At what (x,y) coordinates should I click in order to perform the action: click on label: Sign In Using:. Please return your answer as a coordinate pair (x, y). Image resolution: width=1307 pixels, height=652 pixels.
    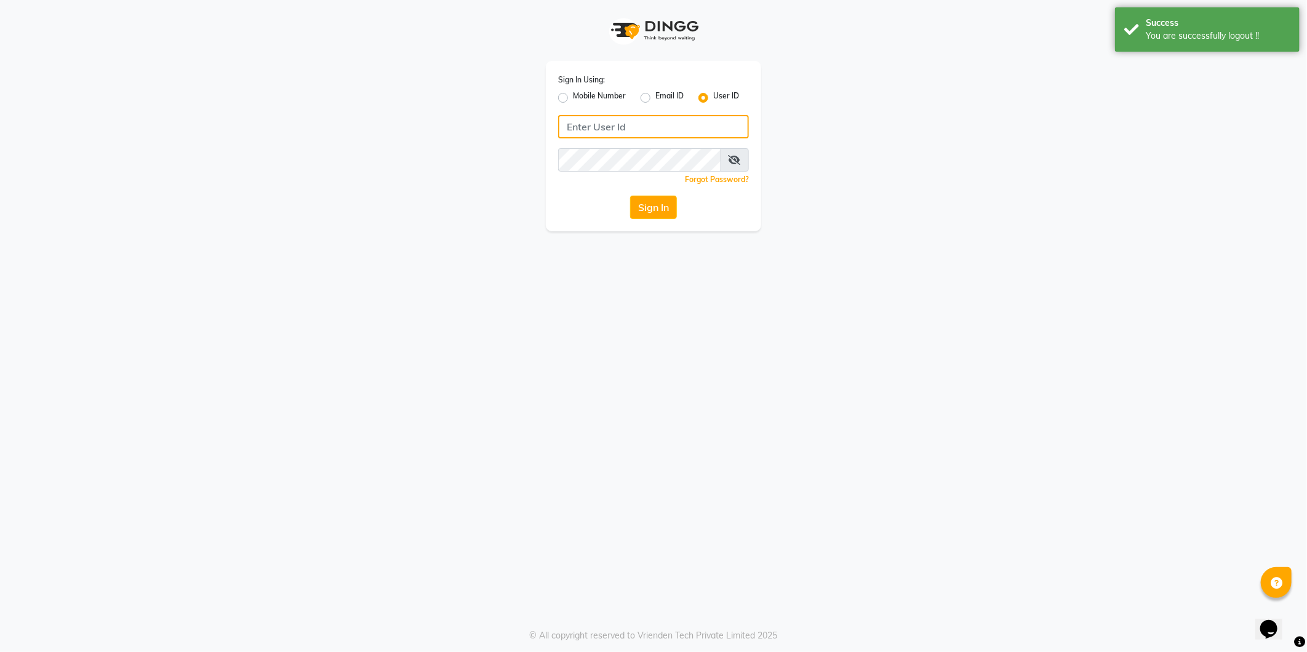
    Looking at the image, I should click on (582, 80).